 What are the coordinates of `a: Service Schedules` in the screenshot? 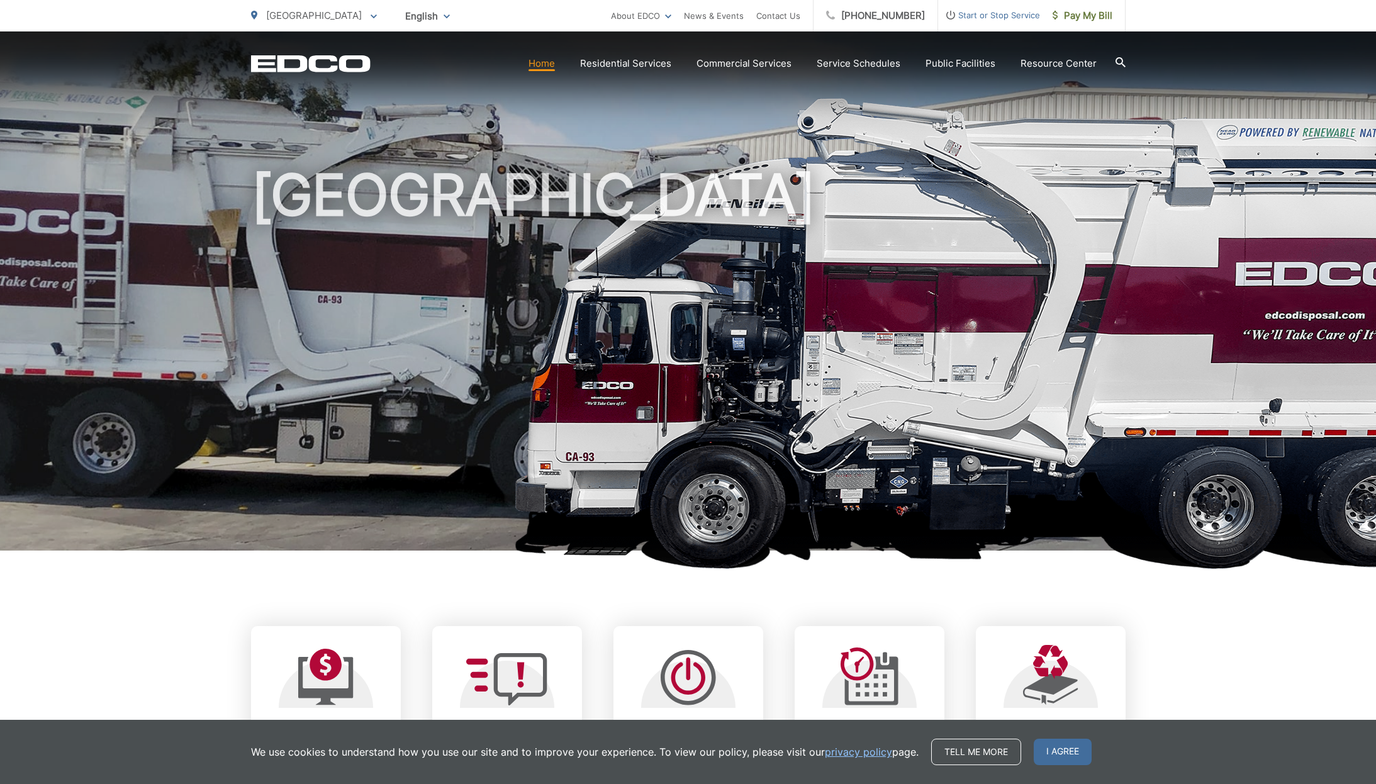 It's located at (858, 64).